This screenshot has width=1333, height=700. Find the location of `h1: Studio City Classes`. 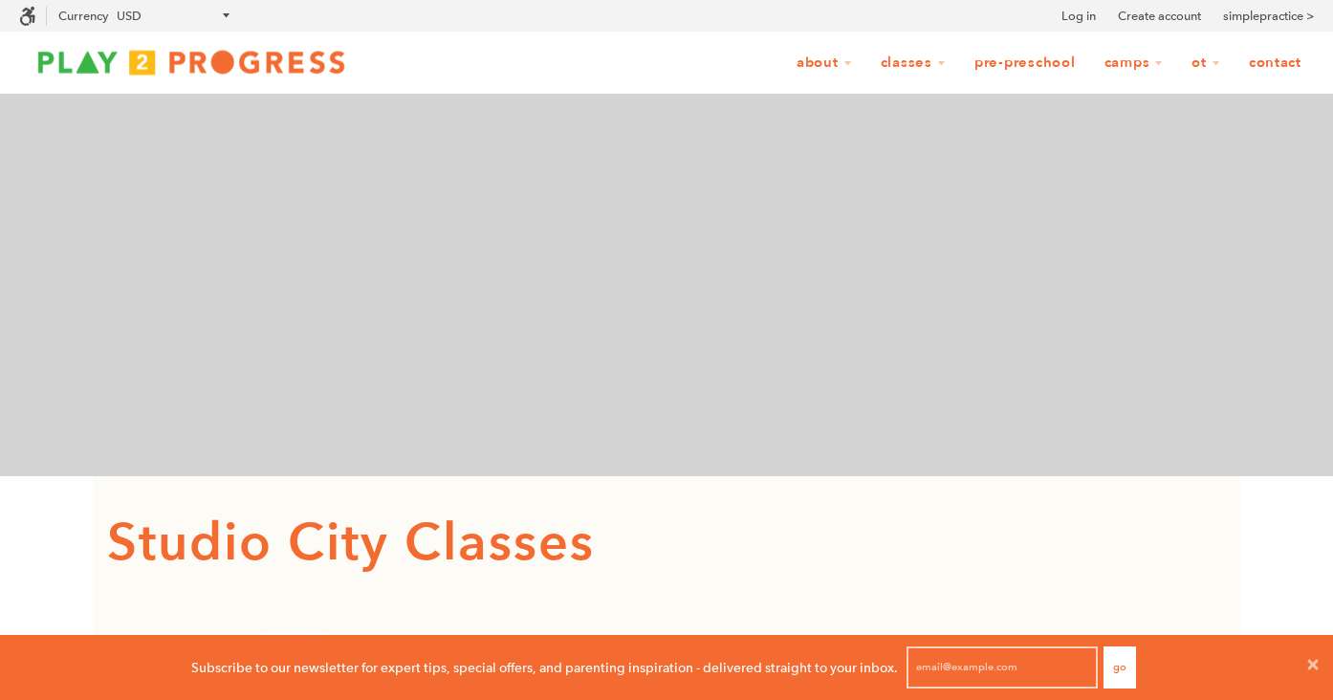

h1: Studio City Classes is located at coordinates (667, 543).